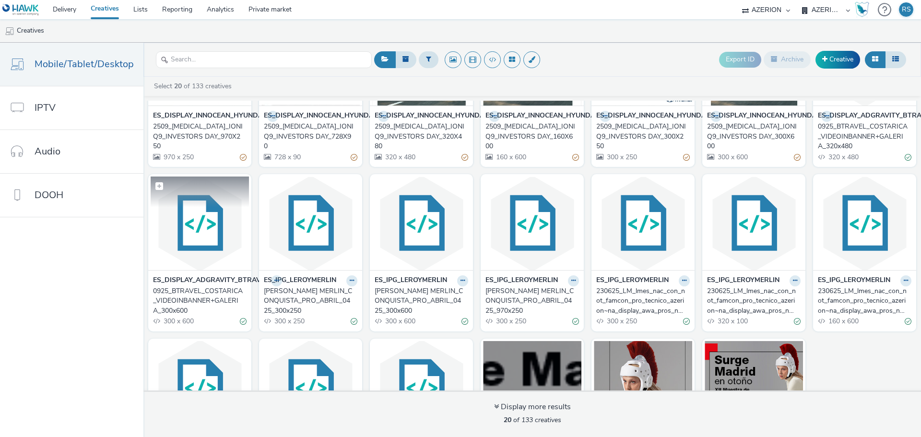 The height and width of the screenshot is (437, 921). What do you see at coordinates (863, 136) in the screenshot?
I see `div: 0925_BTRAVEL_COSTARICA_VIDEOINBANNER+GALERIA_320x480` at bounding box center [863, 136].